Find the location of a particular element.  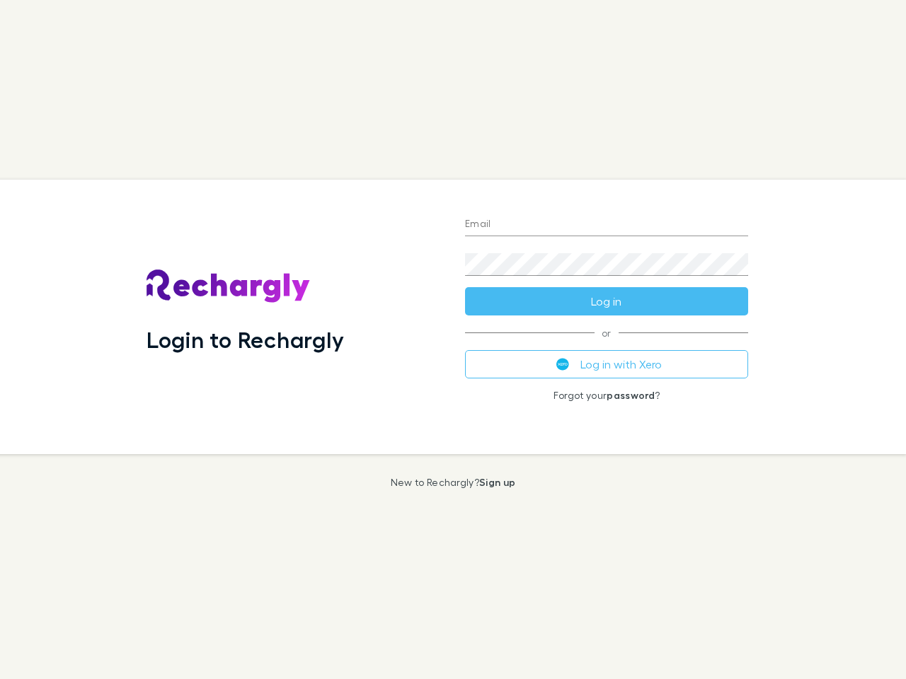

p: New to Rechargly? is located at coordinates (453, 482).